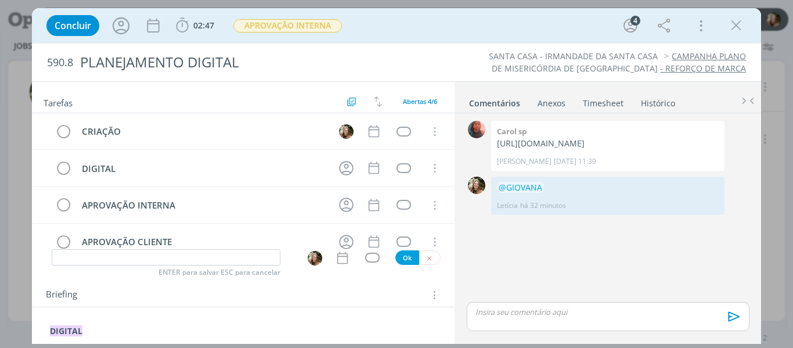 This screenshot has height=348, width=793. What do you see at coordinates (203, 131) in the screenshot?
I see `div: CRIAÇÃO` at bounding box center [203, 131].